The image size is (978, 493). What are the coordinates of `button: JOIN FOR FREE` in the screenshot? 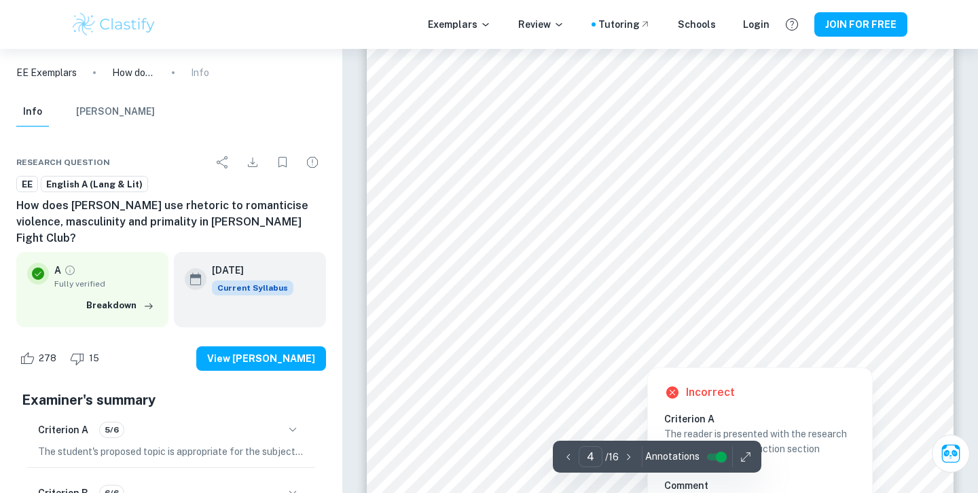 It's located at (861, 24).